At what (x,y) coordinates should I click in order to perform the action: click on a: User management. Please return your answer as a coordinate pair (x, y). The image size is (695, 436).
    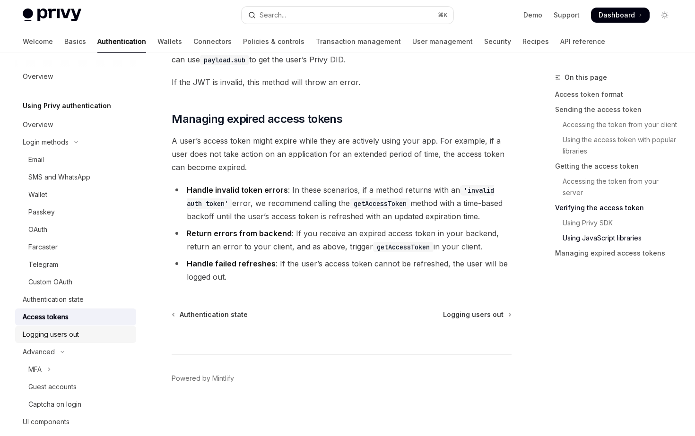
    Looking at the image, I should click on (443, 42).